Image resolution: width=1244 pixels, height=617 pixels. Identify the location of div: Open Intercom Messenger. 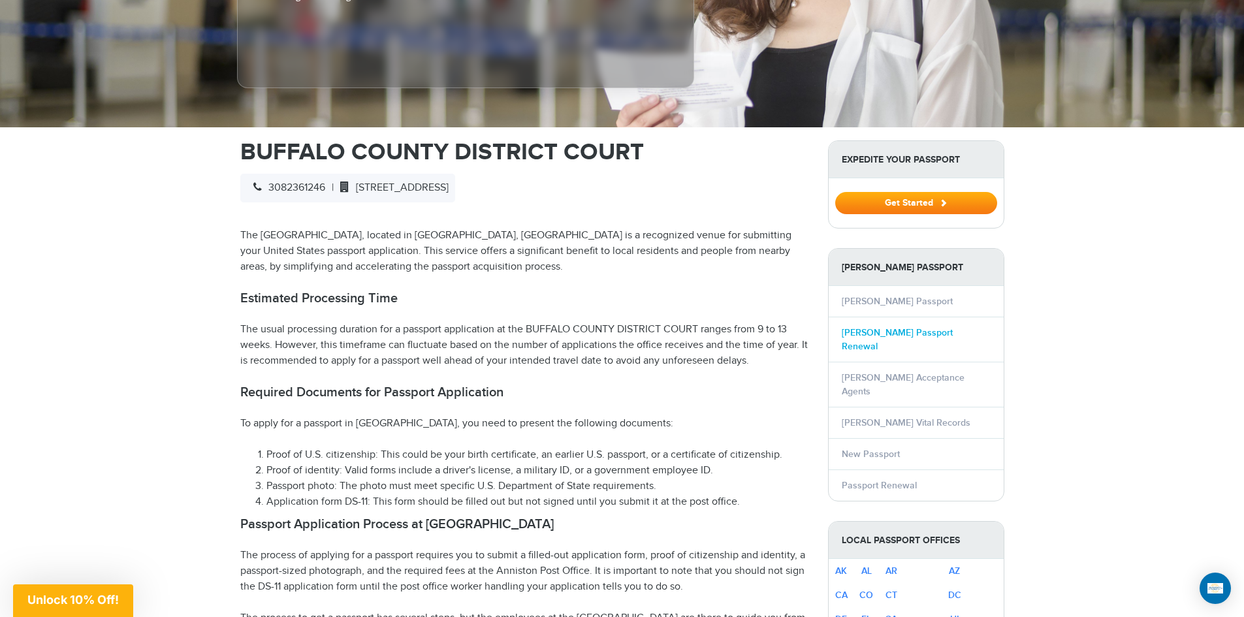
(1215, 588).